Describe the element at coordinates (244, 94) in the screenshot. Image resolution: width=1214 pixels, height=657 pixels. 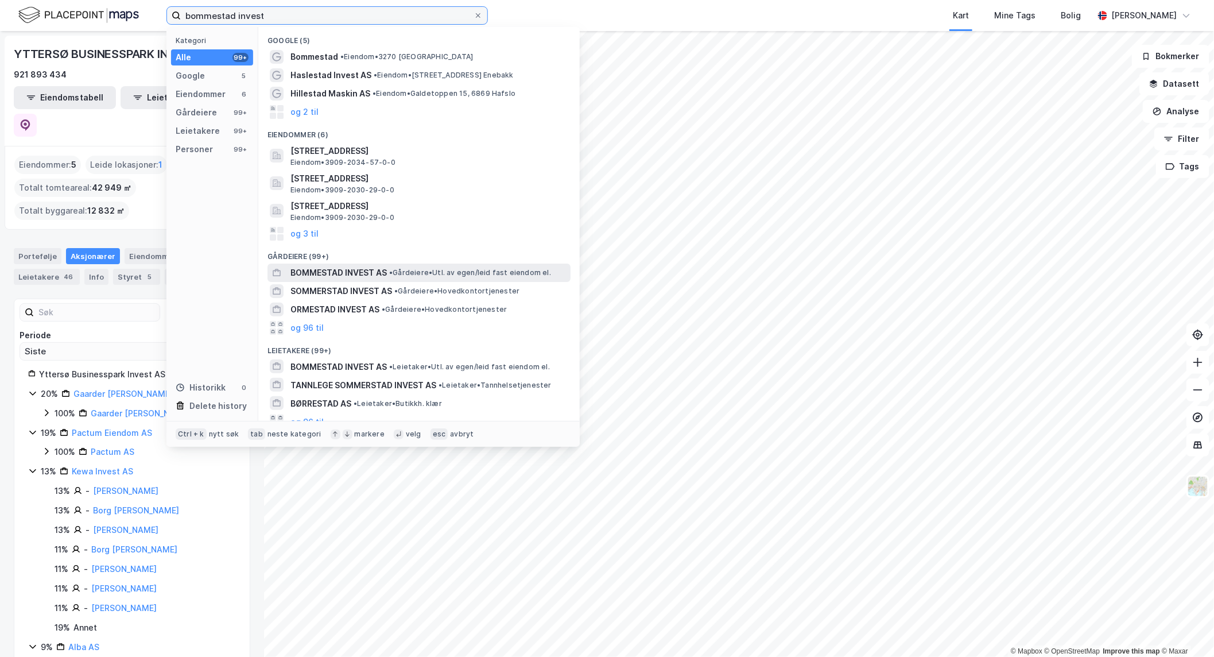
I see `div: 6` at that location.